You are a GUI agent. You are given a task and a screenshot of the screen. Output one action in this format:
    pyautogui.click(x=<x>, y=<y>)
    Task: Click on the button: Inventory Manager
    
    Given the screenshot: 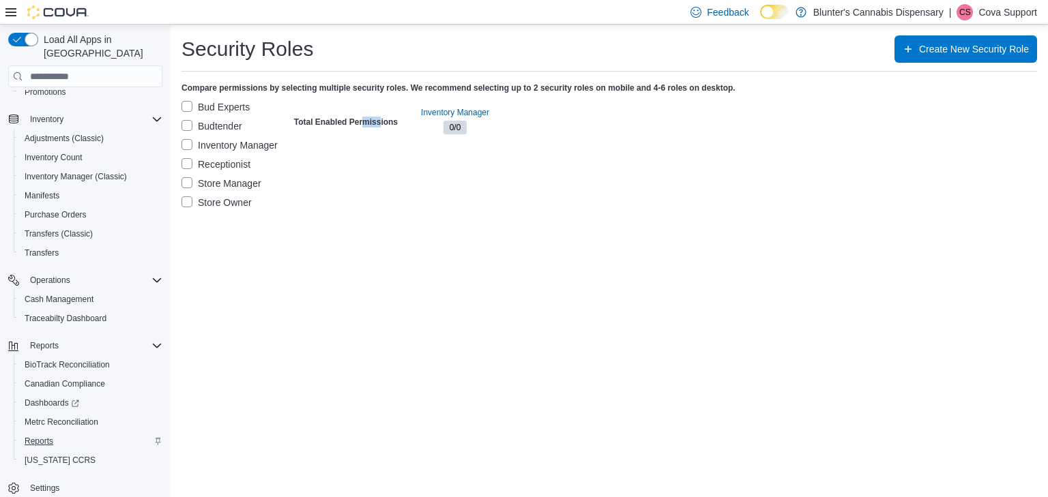 What is the action you would take?
    pyautogui.click(x=455, y=113)
    